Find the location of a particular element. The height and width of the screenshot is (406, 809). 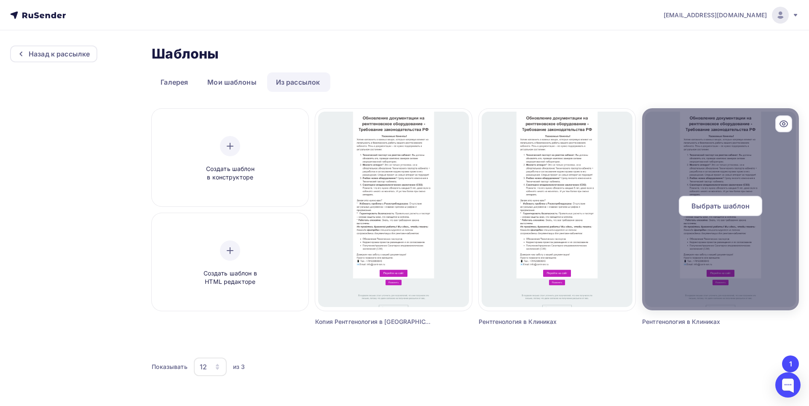

span: Создать шаблон в конструкторе is located at coordinates (230, 173).